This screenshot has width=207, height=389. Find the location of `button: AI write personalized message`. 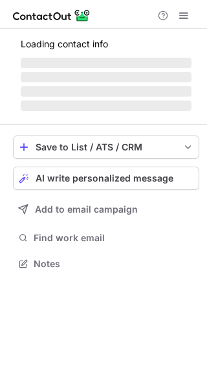

button: AI write personalized message is located at coordinates (106, 178).